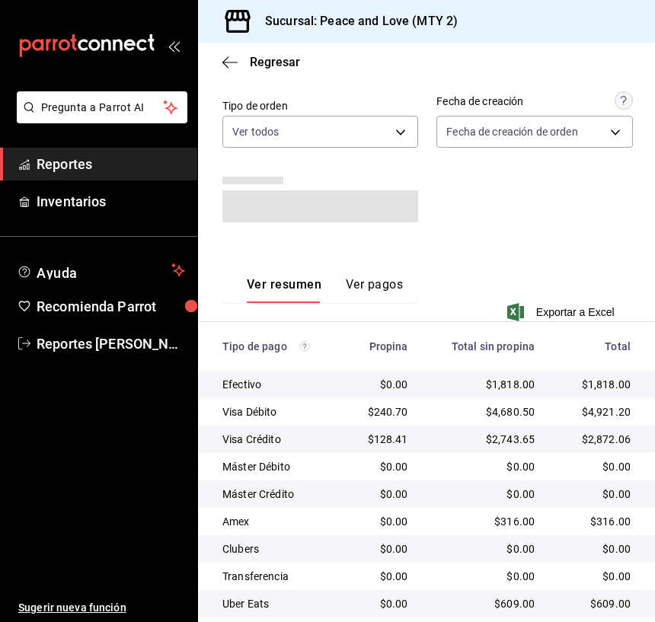 The width and height of the screenshot is (655, 622). What do you see at coordinates (277, 604) in the screenshot?
I see `div: Uber Eats` at bounding box center [277, 604].